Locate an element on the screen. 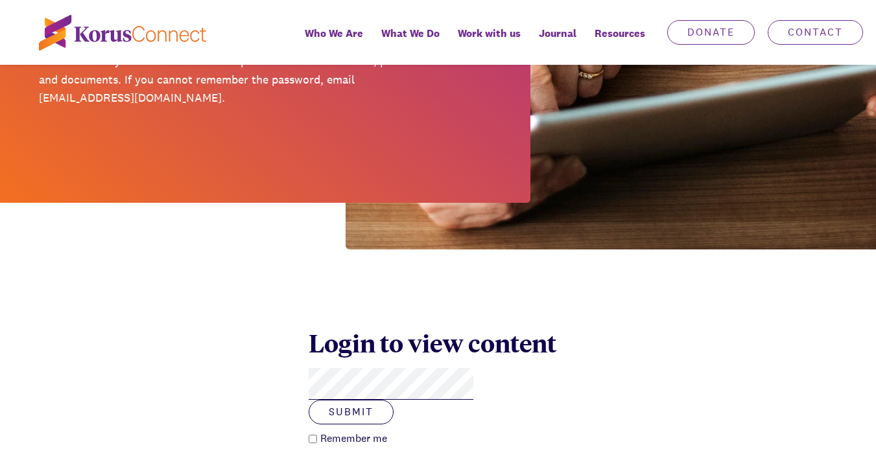 This screenshot has width=876, height=460. div: Resources is located at coordinates (620, 41).